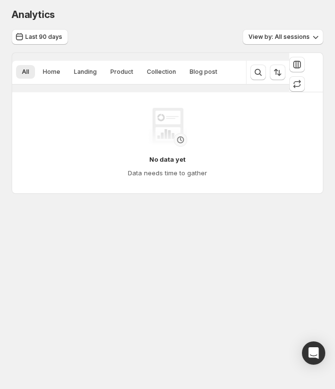  Describe the element at coordinates (51, 72) in the screenshot. I see `span: Home` at that location.